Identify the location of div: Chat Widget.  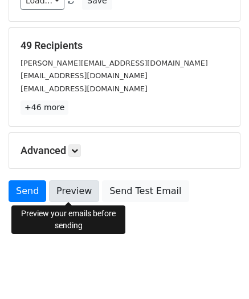
(221, 272).